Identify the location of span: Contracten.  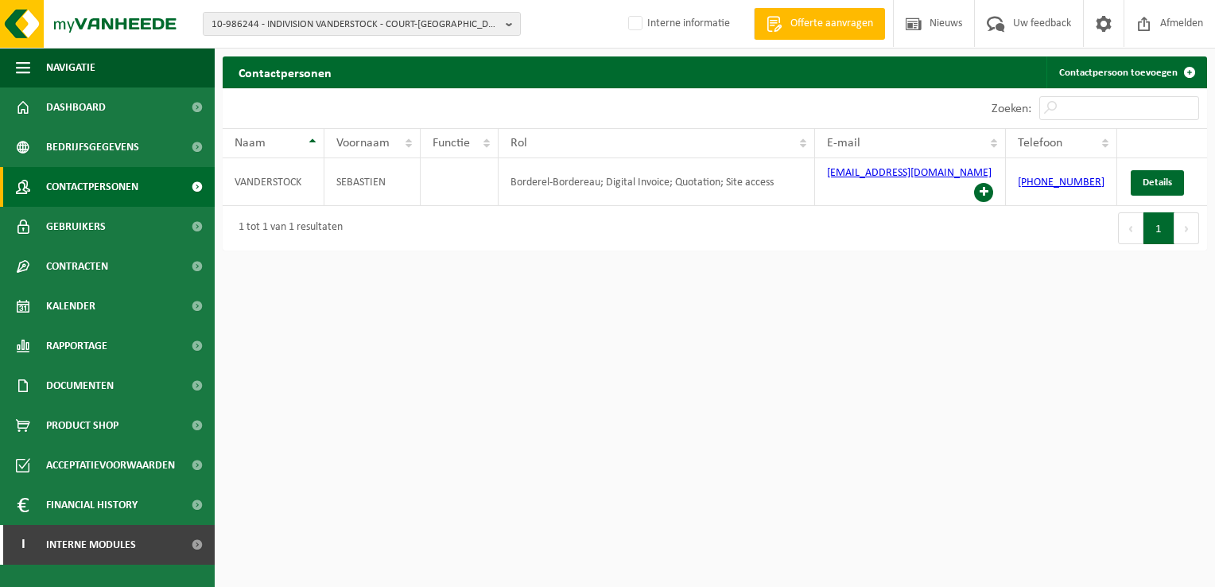
(77, 266).